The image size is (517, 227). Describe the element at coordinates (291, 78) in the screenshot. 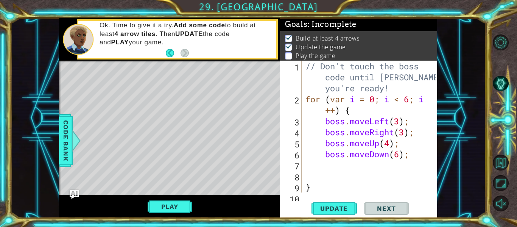

I see `div: 1` at that location.